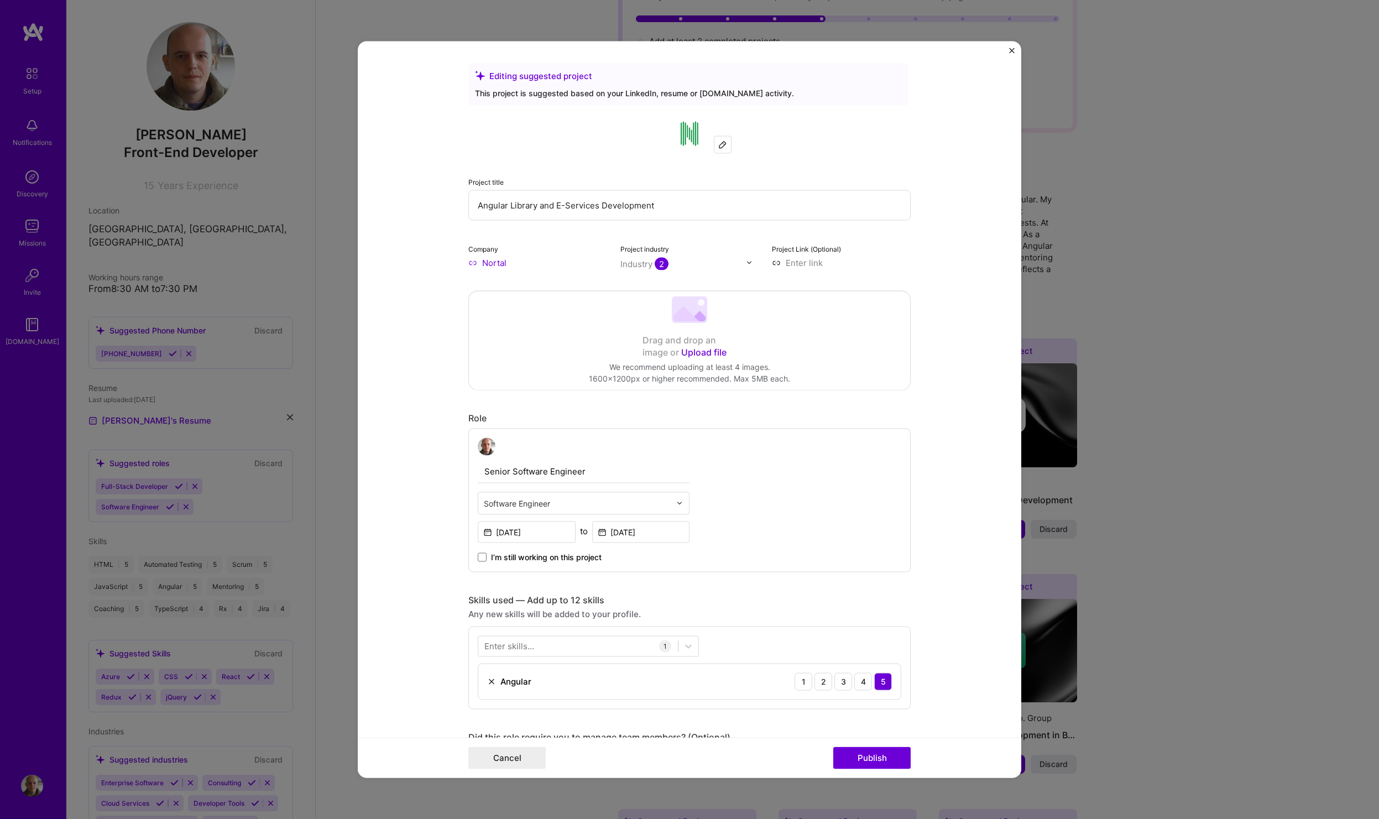 This screenshot has height=819, width=1379. Describe the element at coordinates (841, 262) in the screenshot. I see `input: Enter link` at that location.